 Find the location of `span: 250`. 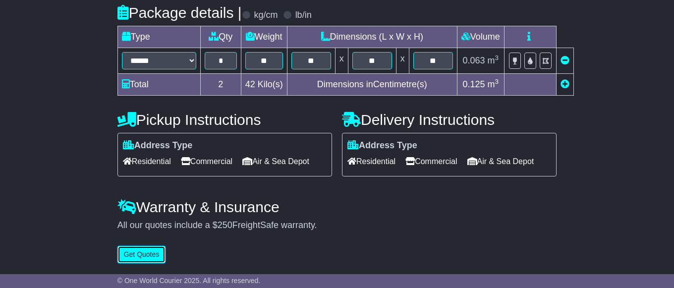

span: 250 is located at coordinates (225, 225).